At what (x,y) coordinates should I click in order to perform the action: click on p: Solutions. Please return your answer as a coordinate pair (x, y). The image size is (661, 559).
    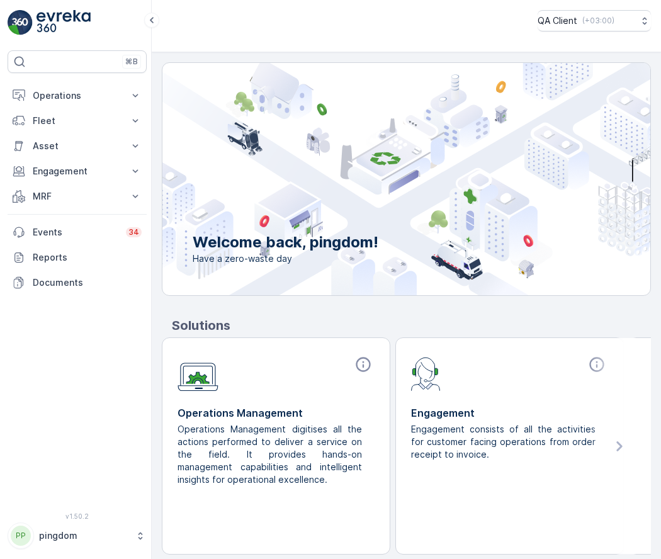
    Looking at the image, I should click on (411, 325).